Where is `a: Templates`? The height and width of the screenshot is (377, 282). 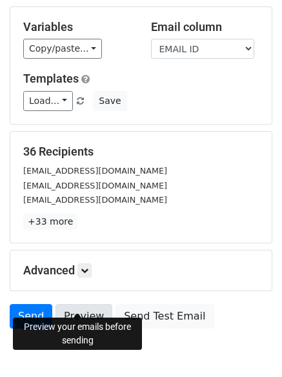
a: Templates is located at coordinates (51, 78).